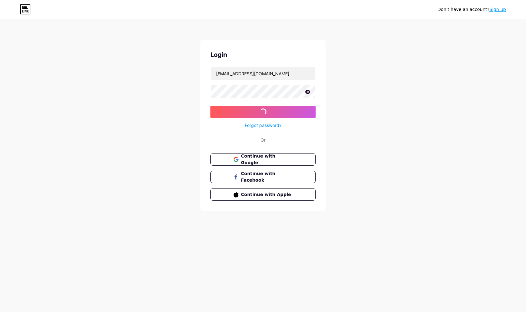 Image resolution: width=526 pixels, height=312 pixels. What do you see at coordinates (267, 195) in the screenshot?
I see `span: Continue with Apple` at bounding box center [267, 195].